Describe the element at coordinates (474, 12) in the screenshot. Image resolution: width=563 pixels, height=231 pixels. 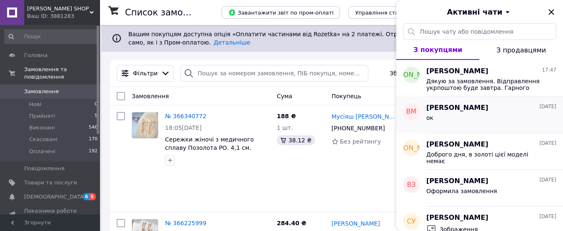
I see `span: Активні чати` at that location.